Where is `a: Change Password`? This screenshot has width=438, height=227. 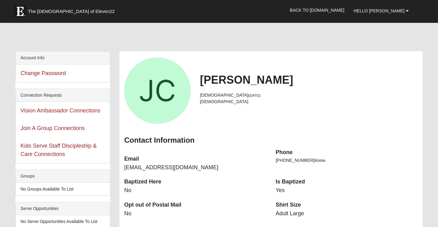 a: Change Password is located at coordinates (43, 73).